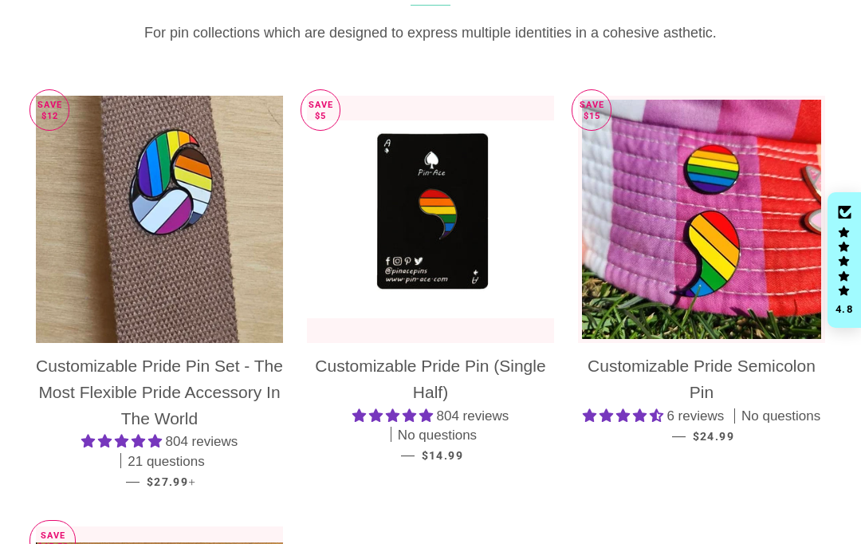 Image resolution: width=861 pixels, height=544 pixels. What do you see at coordinates (430, 379) in the screenshot?
I see `span: Customizable Pride Pin (Single Half)` at bounding box center [430, 379].